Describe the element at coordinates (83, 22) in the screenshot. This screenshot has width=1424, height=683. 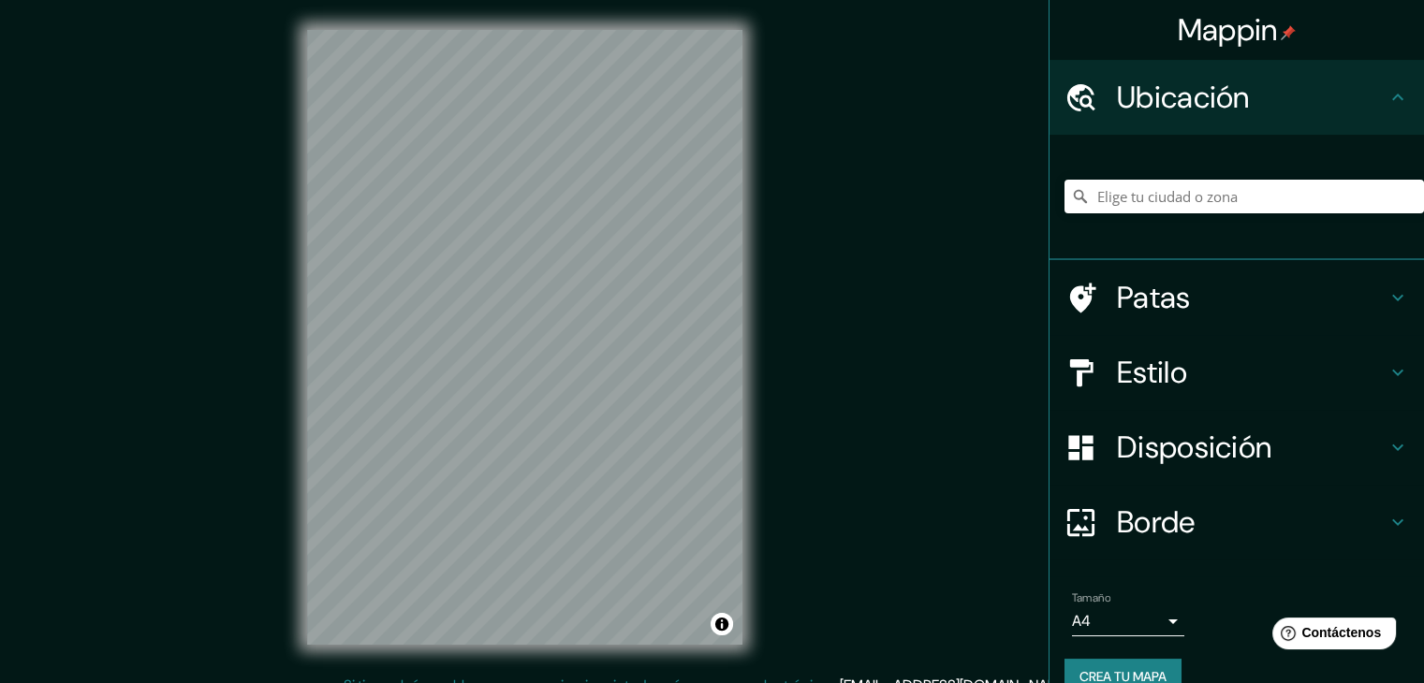
I see `font: Contáctenos` at that location.